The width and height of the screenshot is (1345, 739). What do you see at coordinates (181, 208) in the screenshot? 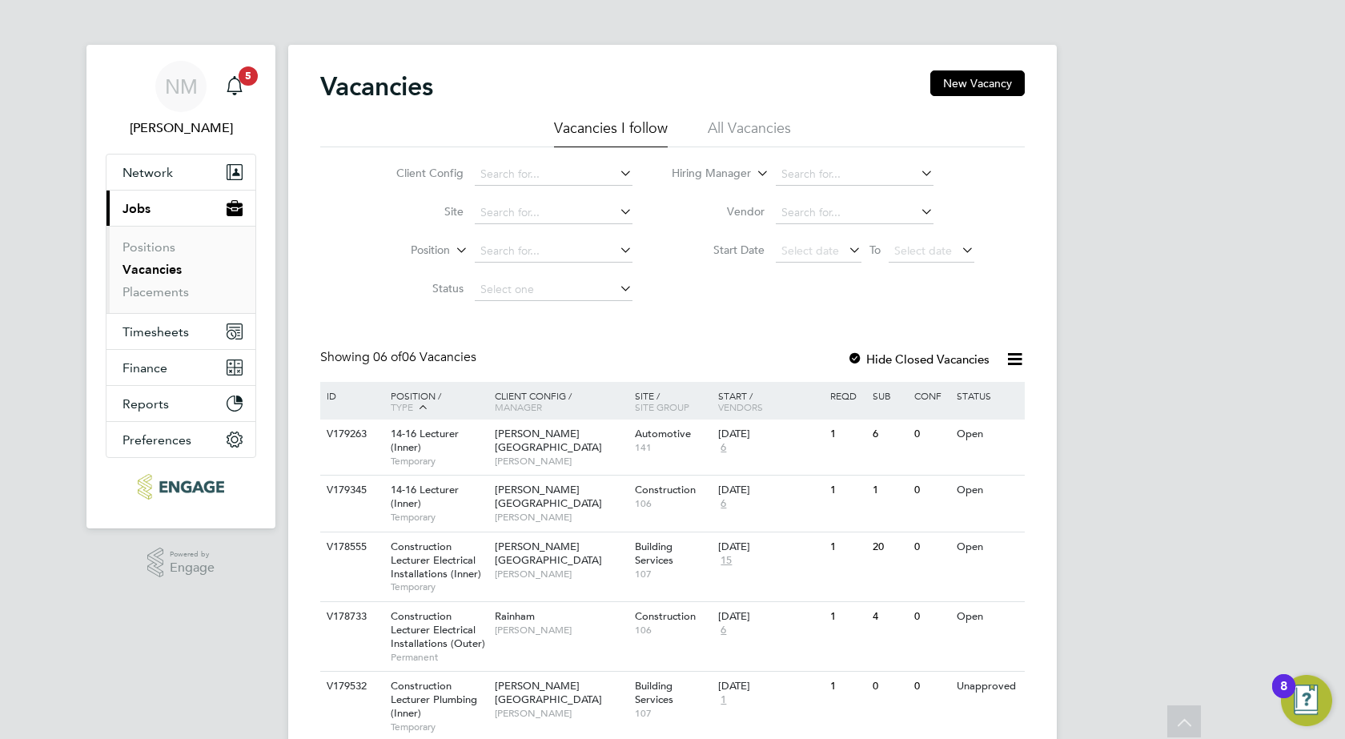
I see `button: Jobs` at bounding box center [181, 208].